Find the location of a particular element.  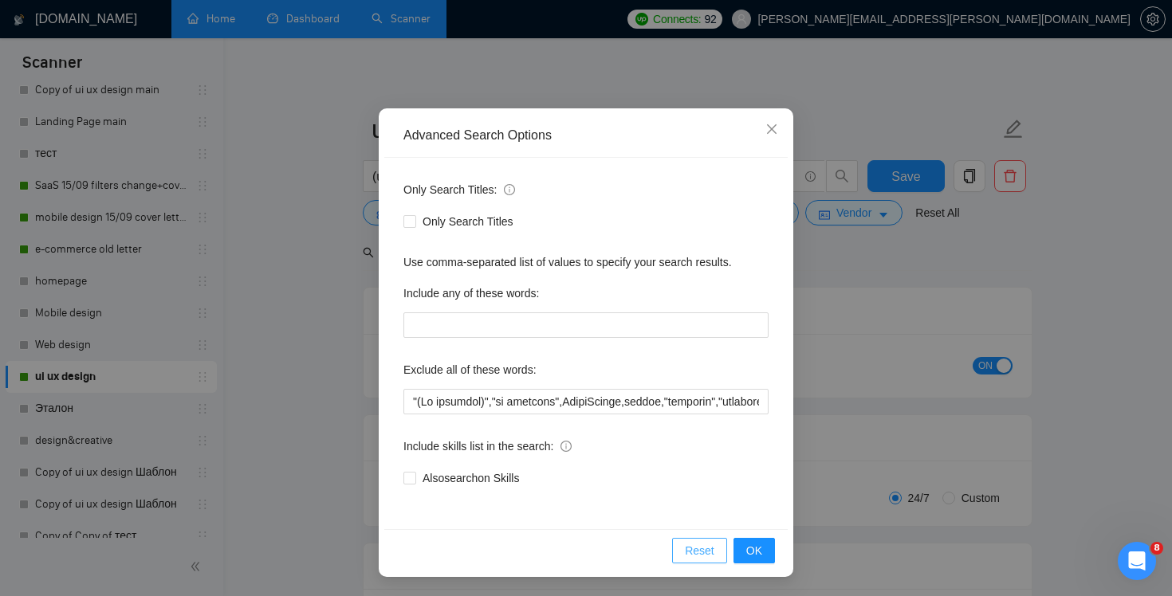

label: Include any of these words: is located at coordinates (471, 293).